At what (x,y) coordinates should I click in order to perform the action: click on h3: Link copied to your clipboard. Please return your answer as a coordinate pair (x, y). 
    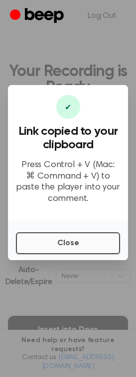
    Looking at the image, I should click on (68, 138).